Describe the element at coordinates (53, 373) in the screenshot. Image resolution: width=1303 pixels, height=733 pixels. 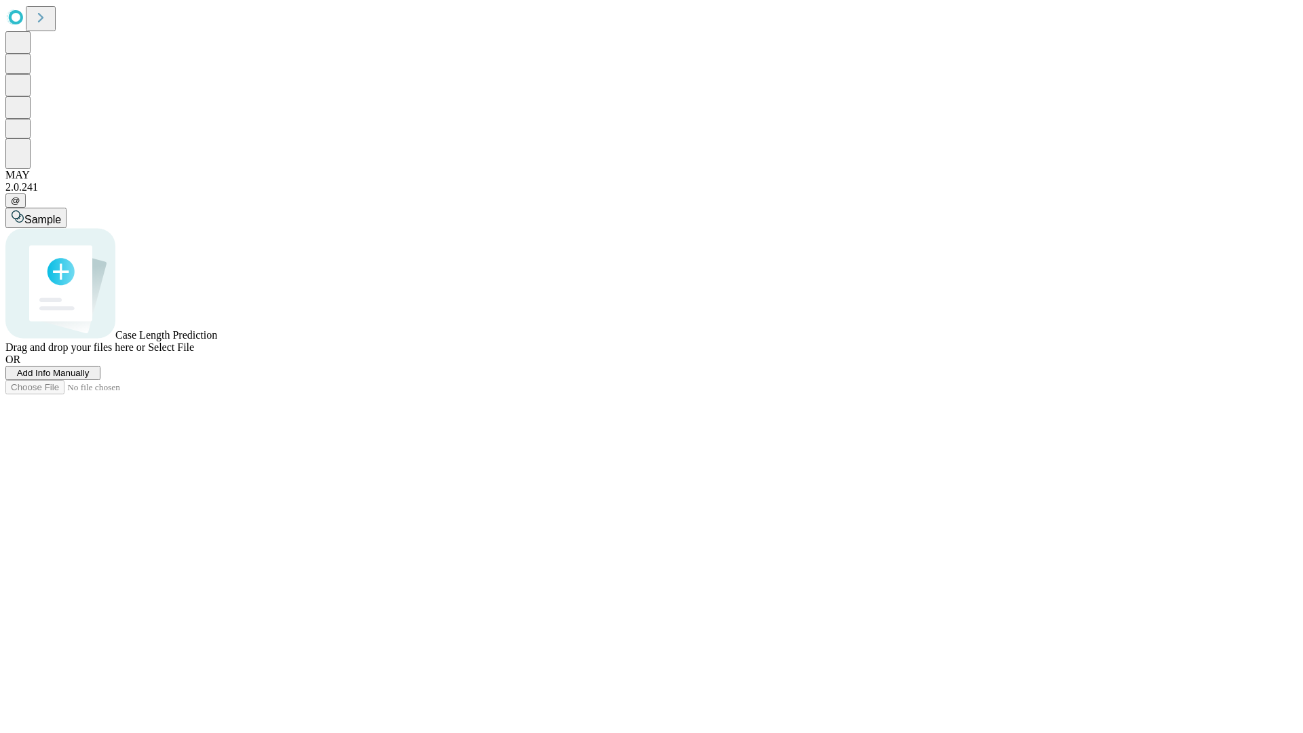
I see `button: Add Info Manually` at that location.